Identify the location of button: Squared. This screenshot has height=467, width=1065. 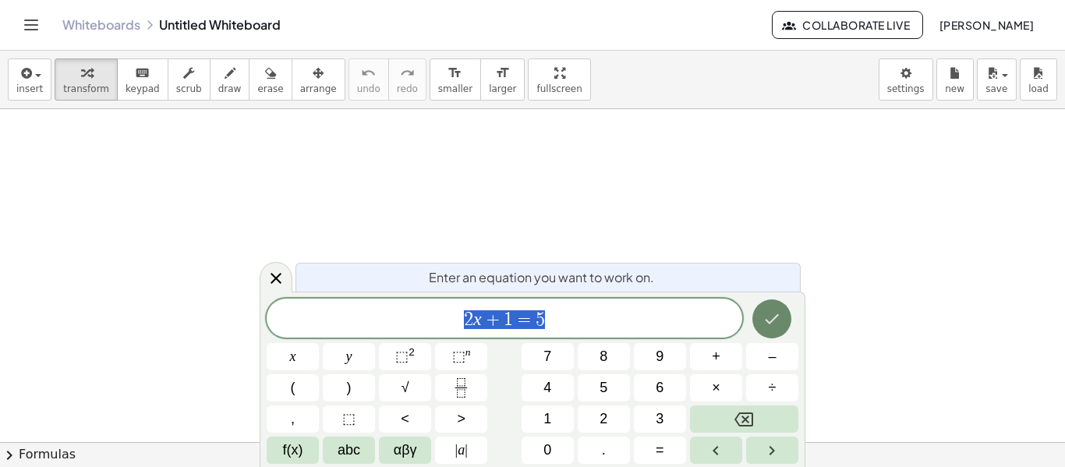
(404, 356).